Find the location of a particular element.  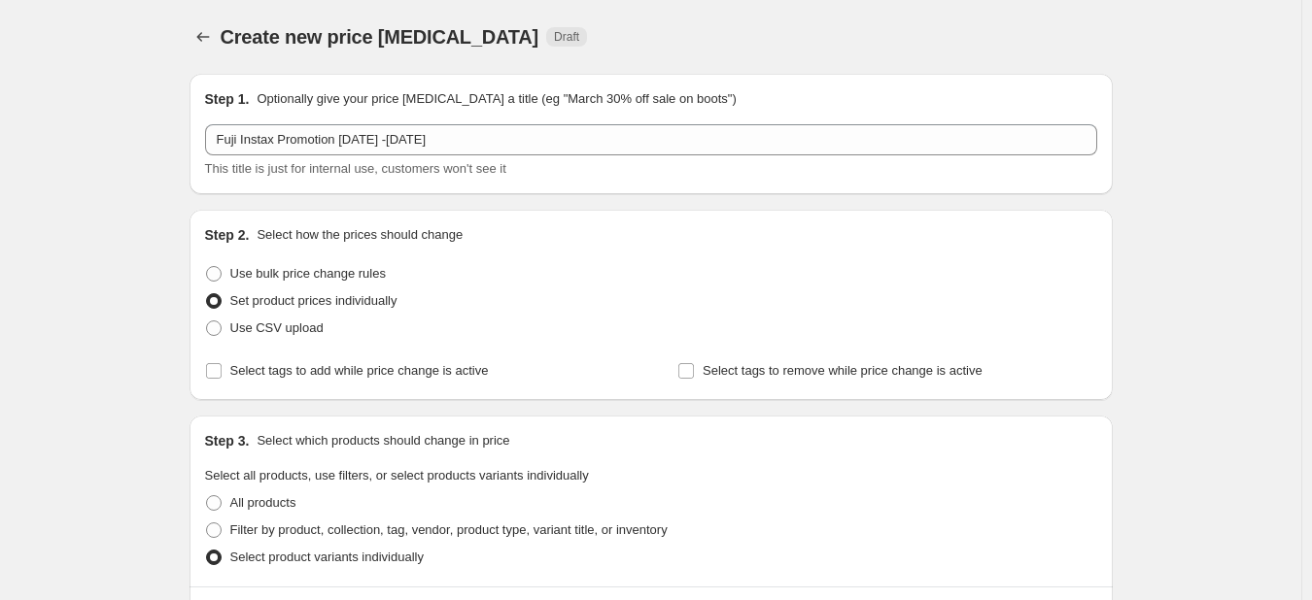

h2: Step 2. is located at coordinates (227, 235).